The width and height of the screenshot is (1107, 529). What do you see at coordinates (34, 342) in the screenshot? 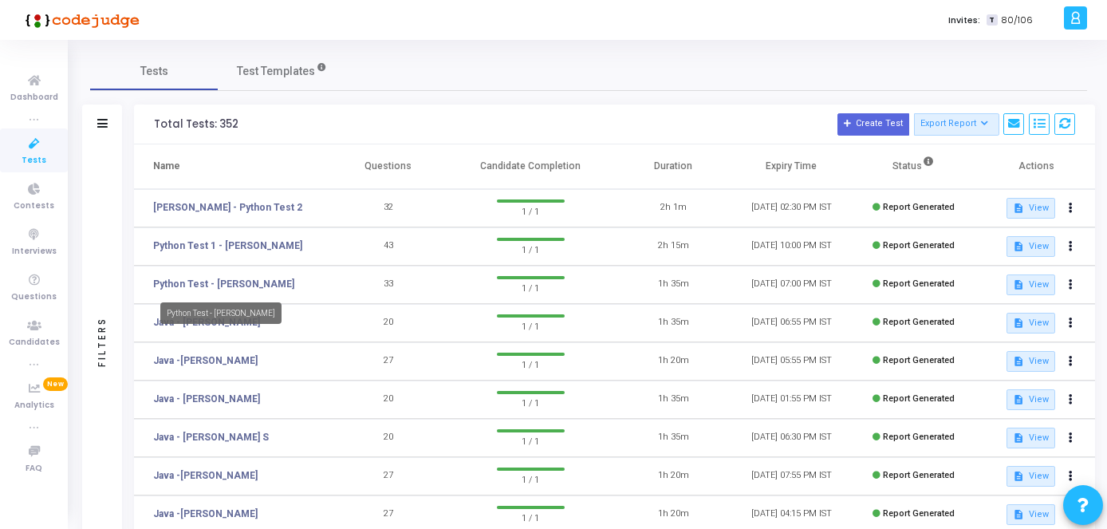
I see `span: Candidates` at bounding box center [34, 342].